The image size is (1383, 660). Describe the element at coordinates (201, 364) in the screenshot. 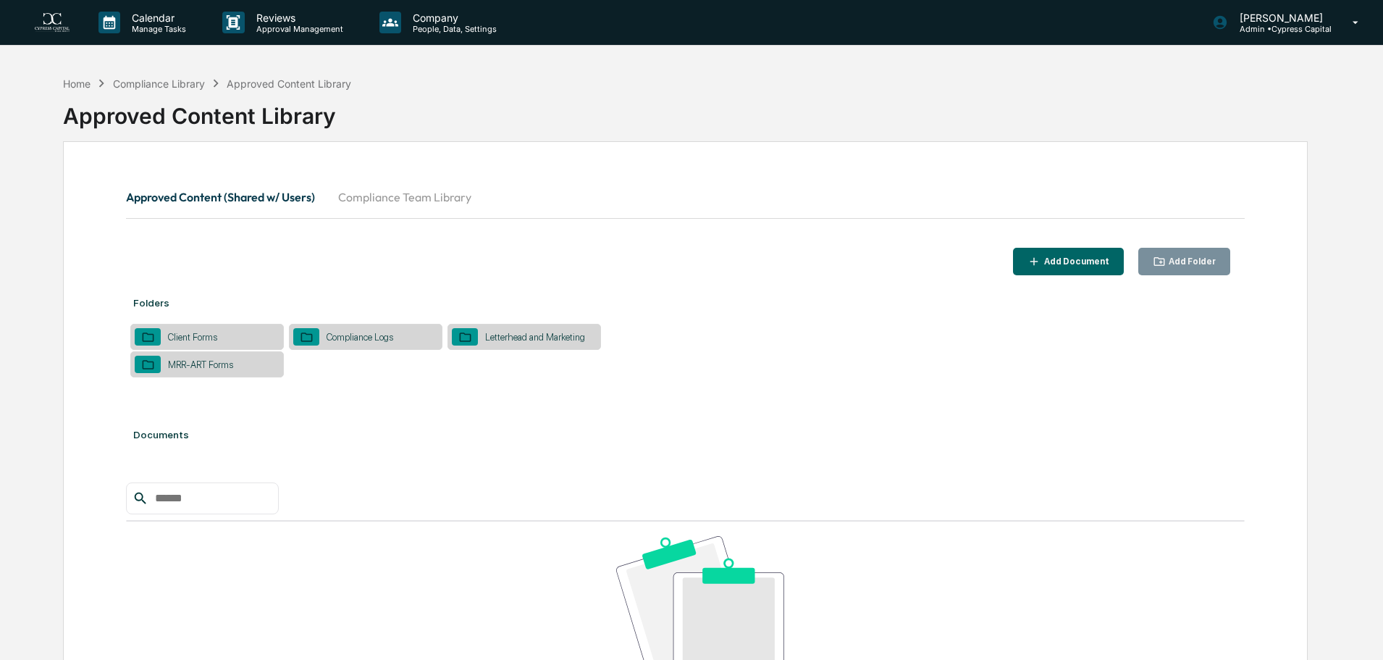

I see `div: MRR-ART Forms` at that location.